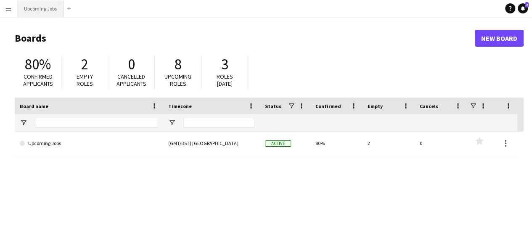 The height and width of the screenshot is (235, 532). Describe the element at coordinates (441, 143) in the screenshot. I see `div: 0` at that location.